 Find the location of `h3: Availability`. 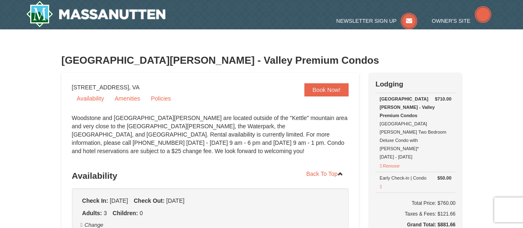

h3: Availability is located at coordinates (210, 176).